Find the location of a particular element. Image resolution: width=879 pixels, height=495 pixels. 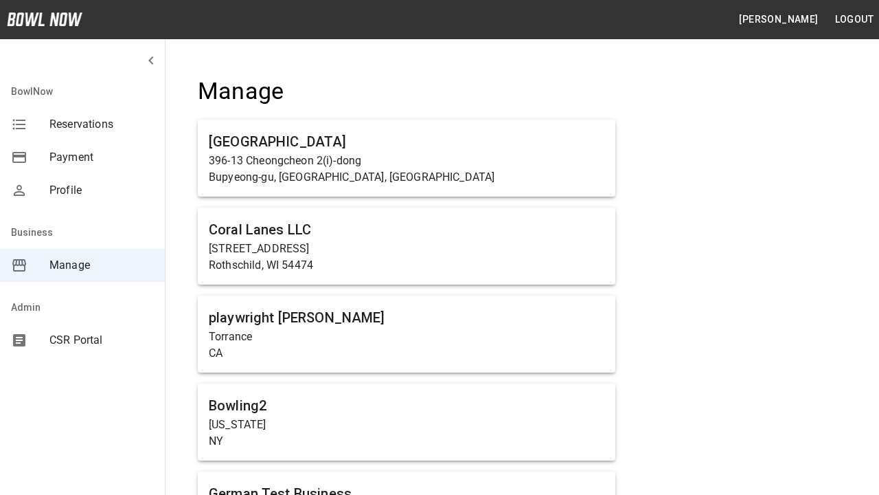

p: CA is located at coordinates (407, 353).